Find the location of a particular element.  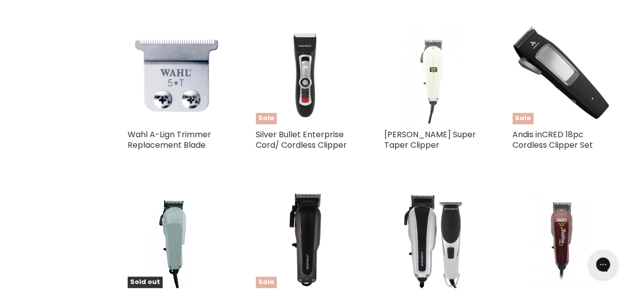

img: Wahl Balding Clipper is located at coordinates (561, 239).